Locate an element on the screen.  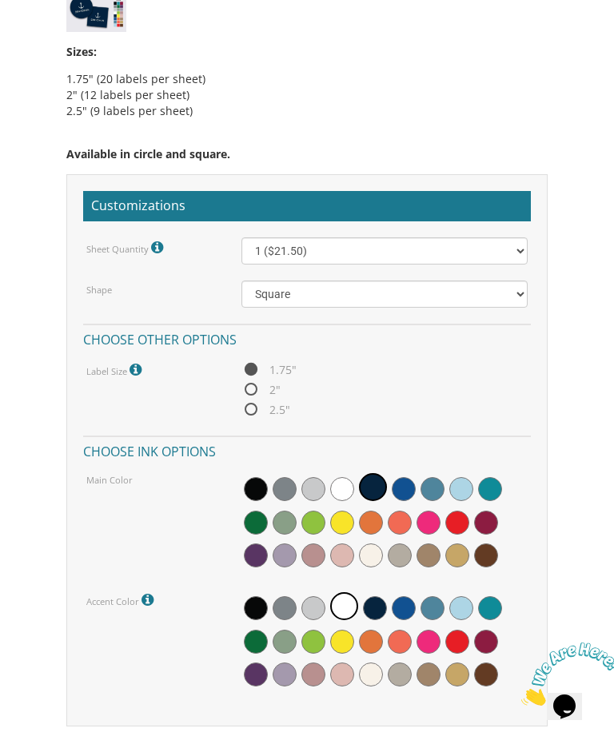
label: Label Size is located at coordinates (116, 370).